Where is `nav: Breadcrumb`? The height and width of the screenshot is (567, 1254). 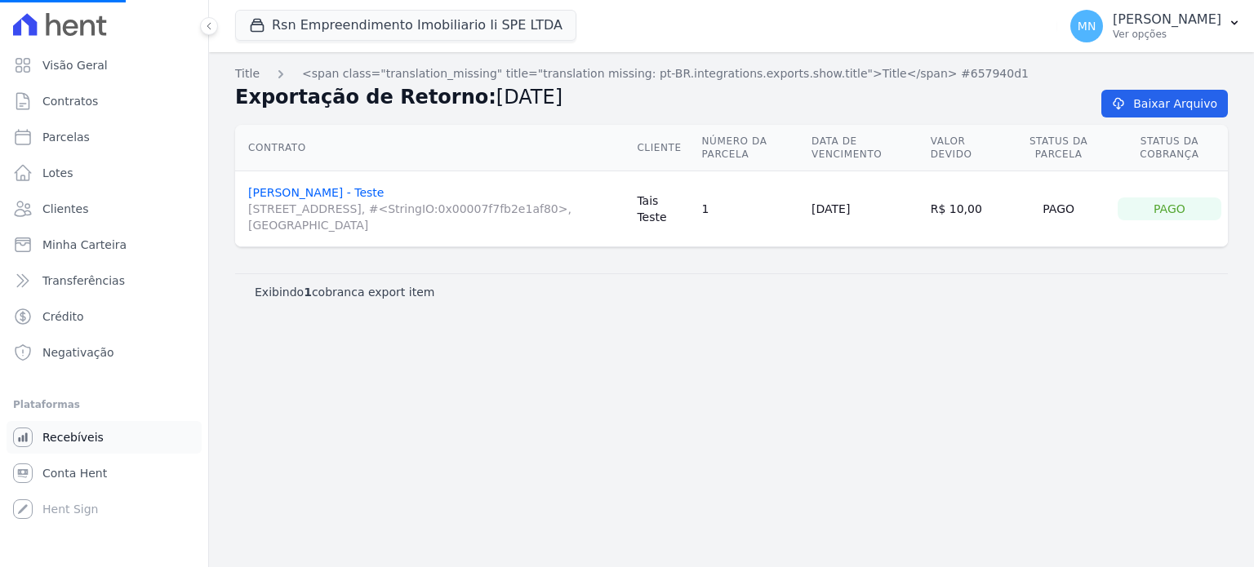 nav: Breadcrumb is located at coordinates (732, 73).